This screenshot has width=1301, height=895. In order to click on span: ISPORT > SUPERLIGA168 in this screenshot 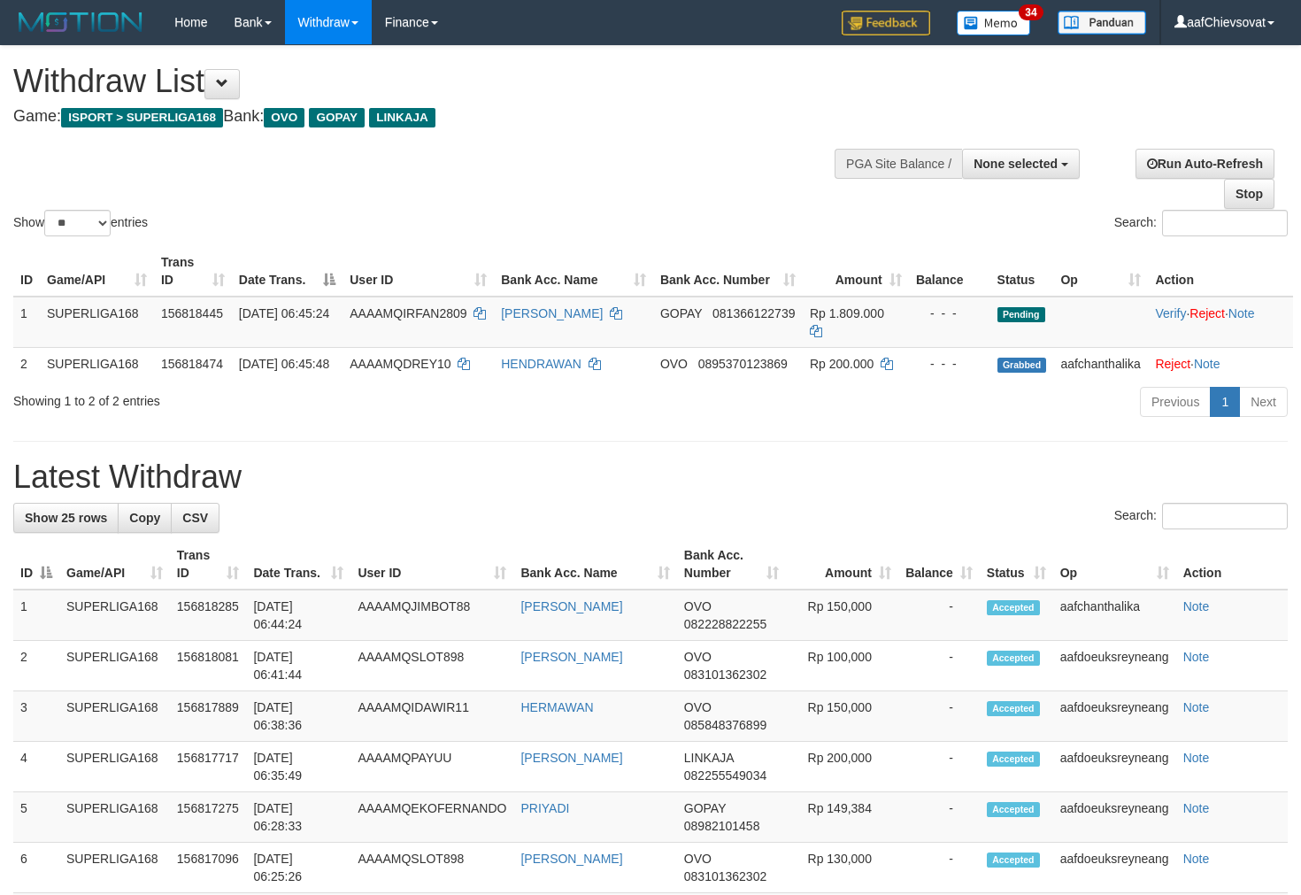, I will do `click(142, 118)`.